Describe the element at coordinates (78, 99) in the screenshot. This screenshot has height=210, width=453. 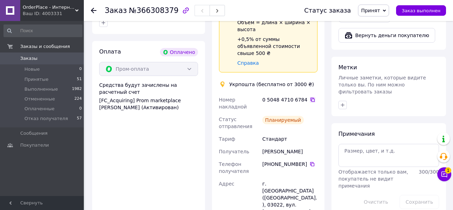
I see `span: 224` at that location.